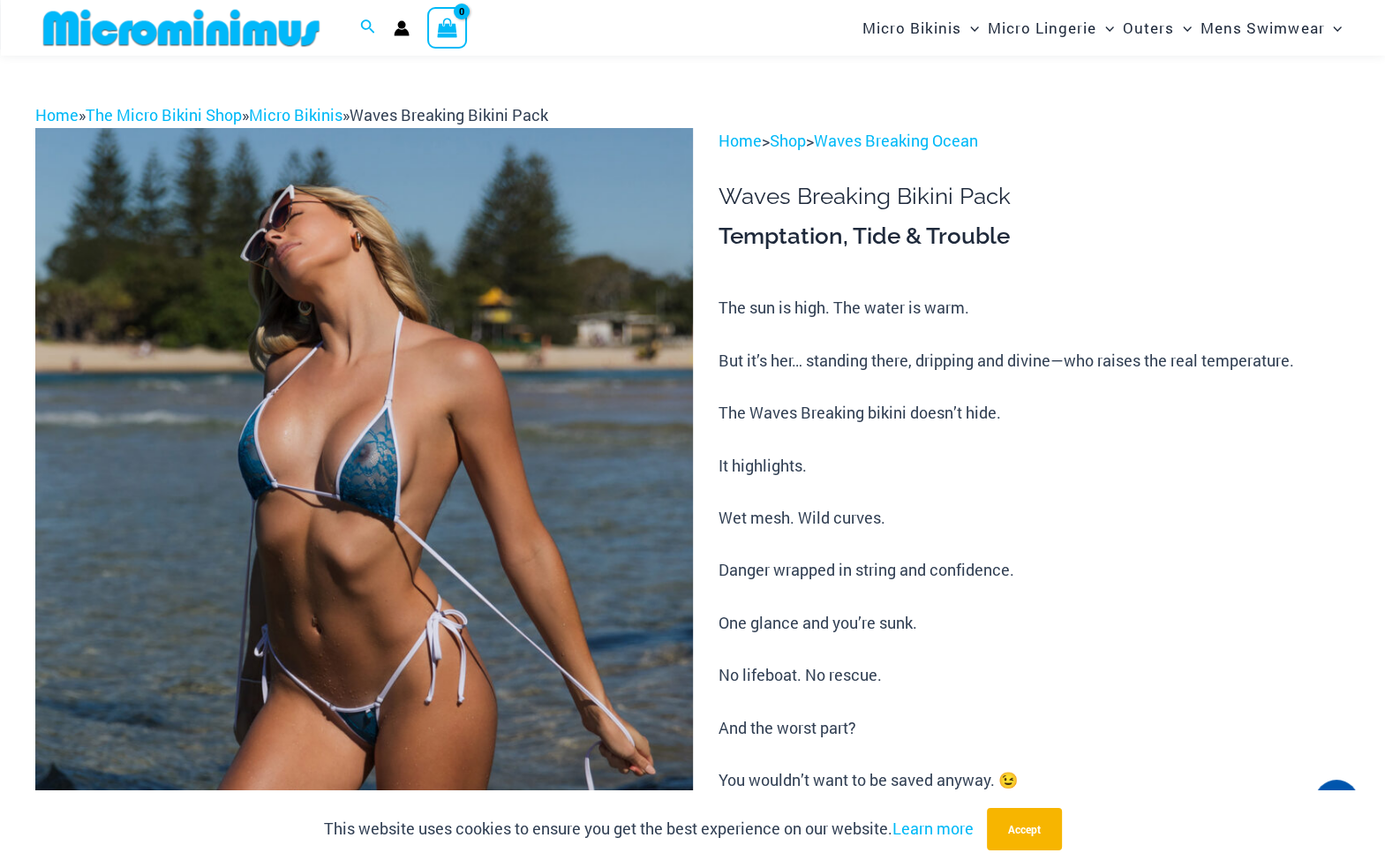 Image resolution: width=1385 pixels, height=868 pixels. What do you see at coordinates (1271, 28) in the screenshot?
I see `a: Mens SwimwearMenu ToggleMenu Toggle` at bounding box center [1271, 28].